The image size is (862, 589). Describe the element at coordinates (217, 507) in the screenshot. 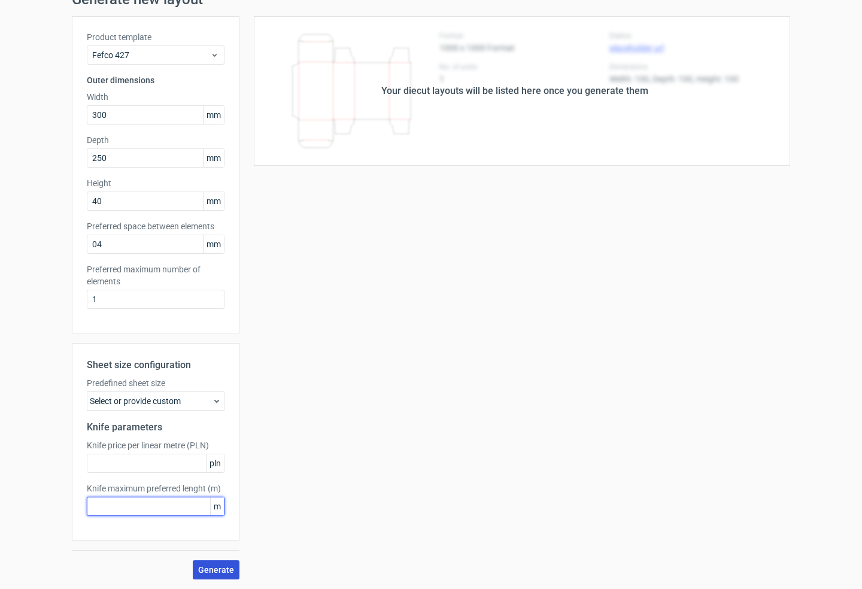

I see `span: m` at that location.